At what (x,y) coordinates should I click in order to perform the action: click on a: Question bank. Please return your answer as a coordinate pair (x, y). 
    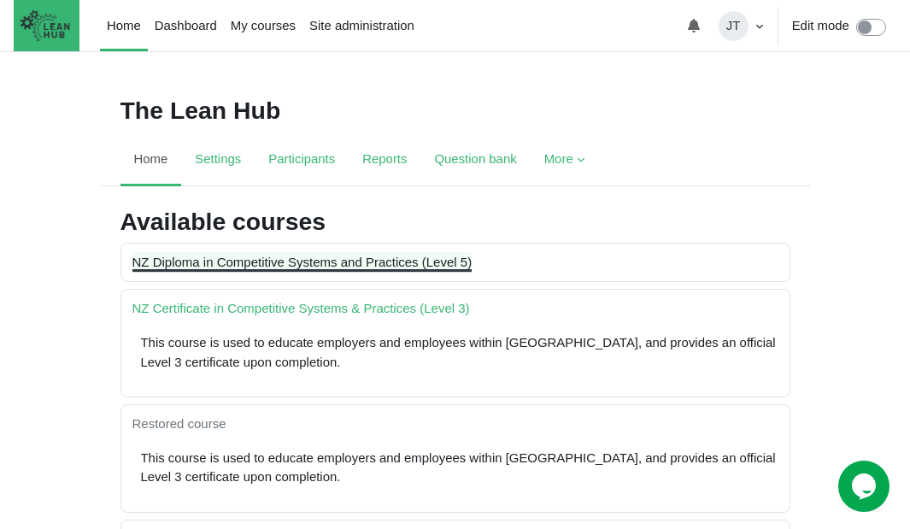
    Looking at the image, I should click on (475, 161).